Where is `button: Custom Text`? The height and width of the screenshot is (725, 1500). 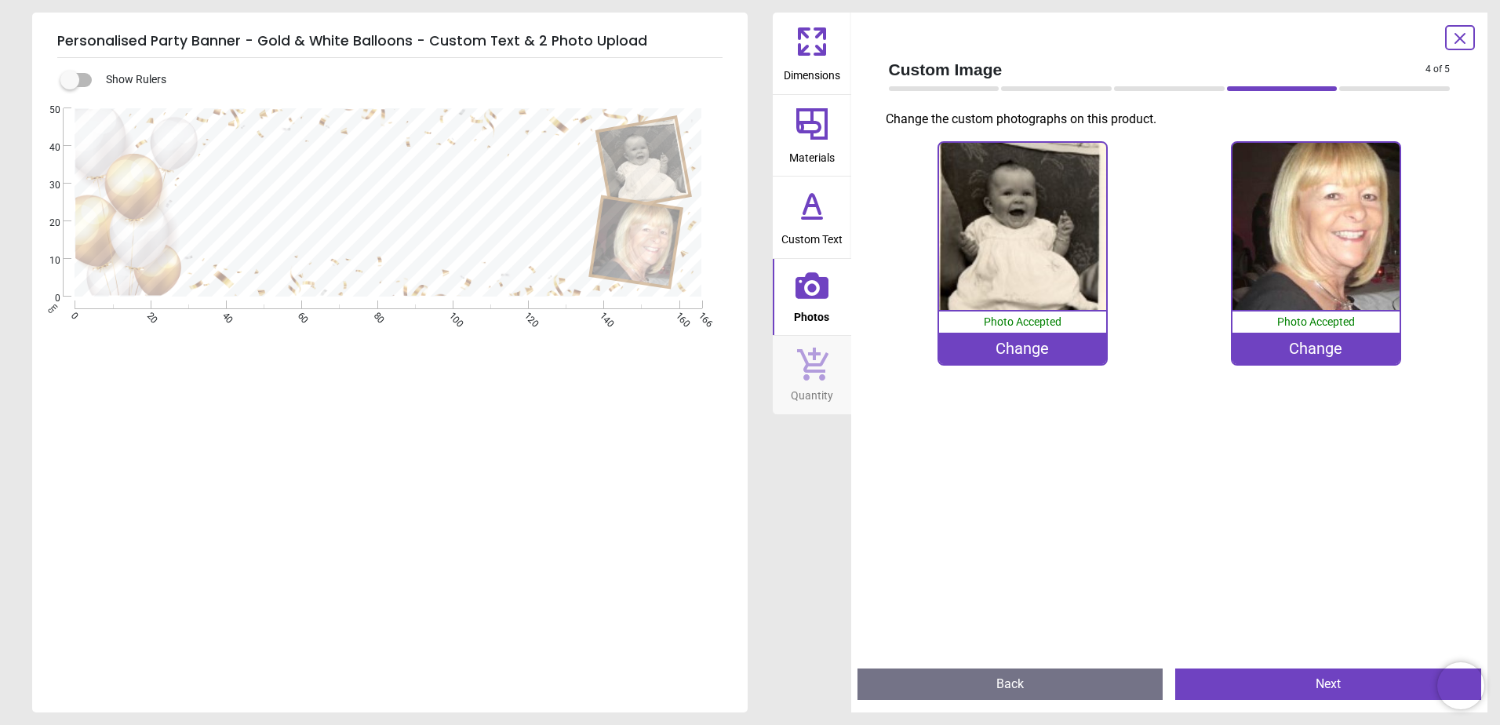 button: Custom Text is located at coordinates (812, 217).